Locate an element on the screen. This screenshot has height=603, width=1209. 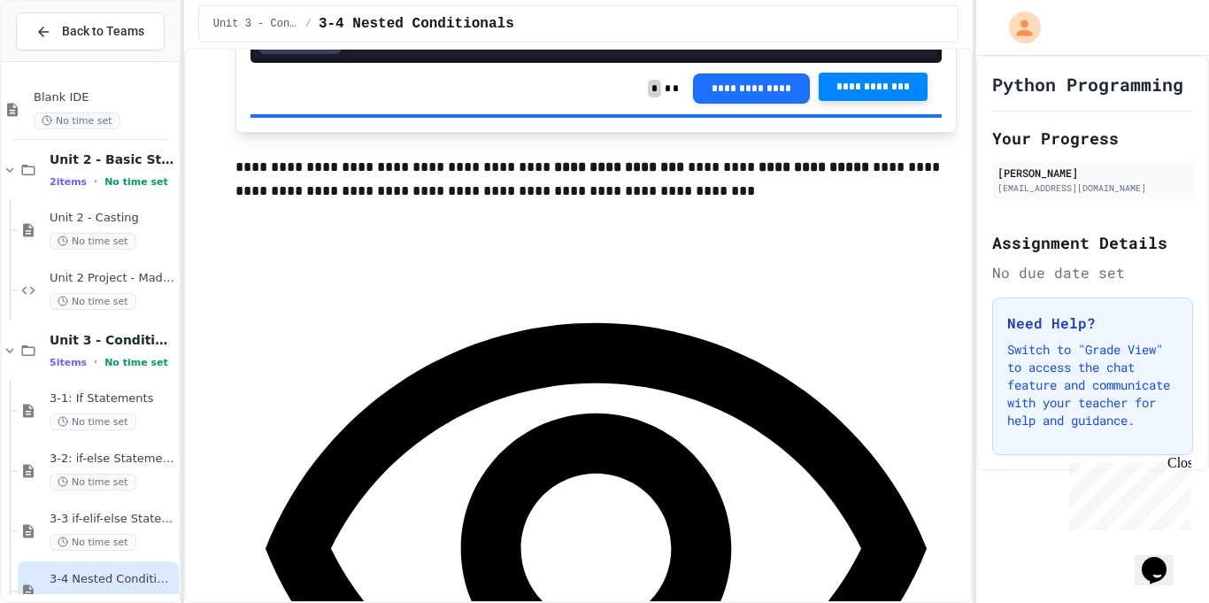
h3: Need Help? is located at coordinates (1092, 323).